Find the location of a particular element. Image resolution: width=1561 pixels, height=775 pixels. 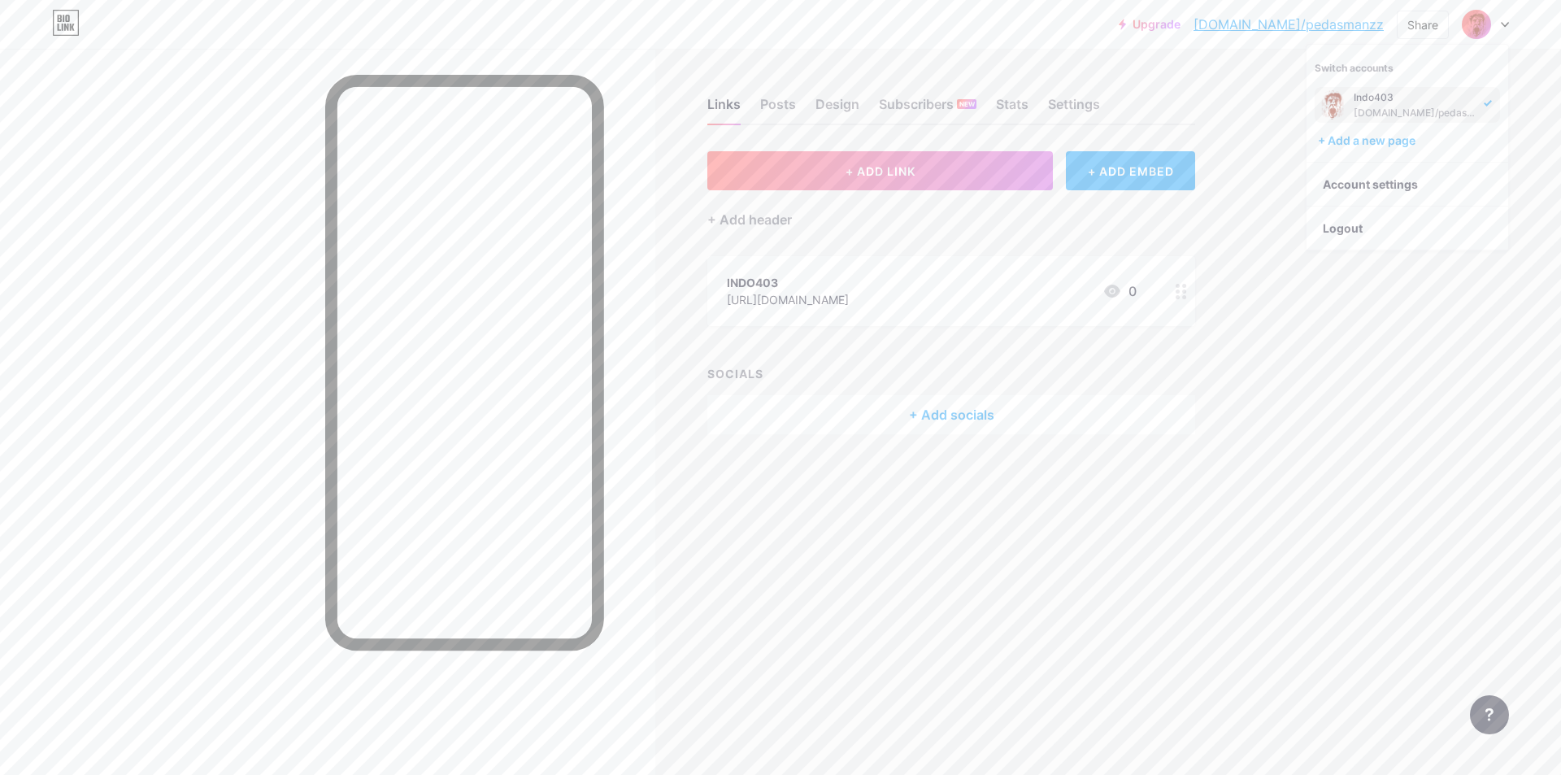

div: + Add header is located at coordinates (750, 220).